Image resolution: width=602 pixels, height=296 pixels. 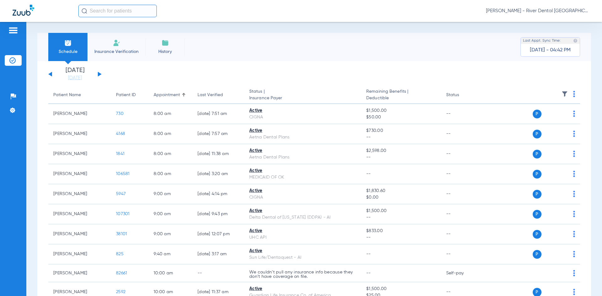 I want to click on div: Aetna Dental Plans, so click(x=303, y=157).